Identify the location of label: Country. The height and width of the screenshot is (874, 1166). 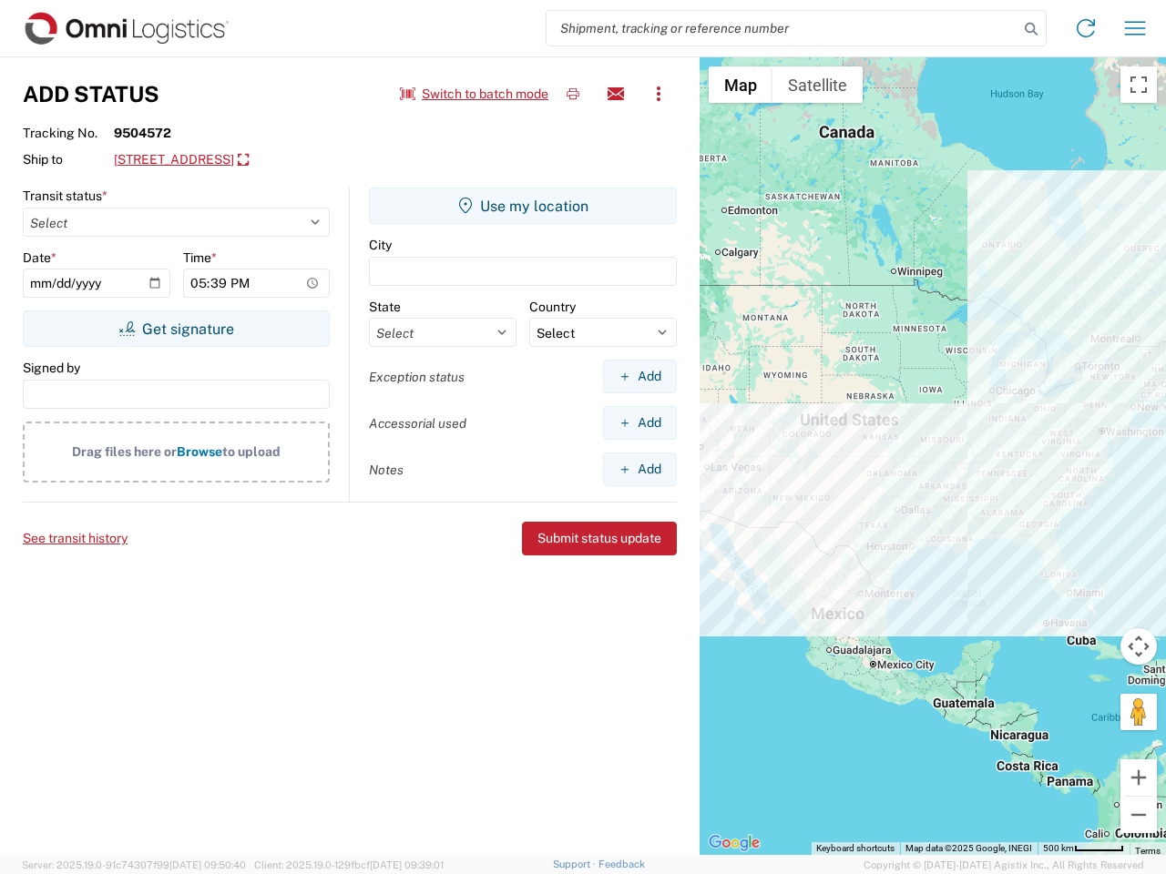
(552, 307).